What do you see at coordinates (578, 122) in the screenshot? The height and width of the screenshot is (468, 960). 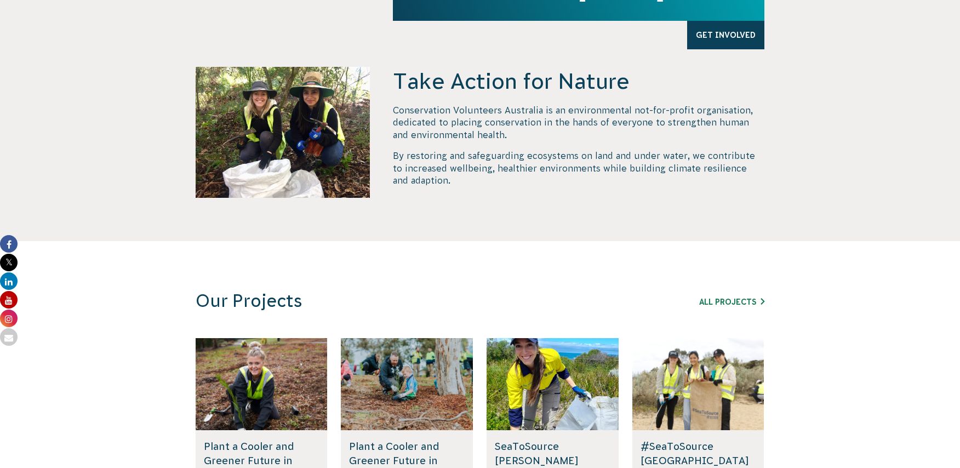 I see `p: Conservation Volunteers Australia is an environmental not-for-profit organisation, dedicated to p...` at bounding box center [578, 122].